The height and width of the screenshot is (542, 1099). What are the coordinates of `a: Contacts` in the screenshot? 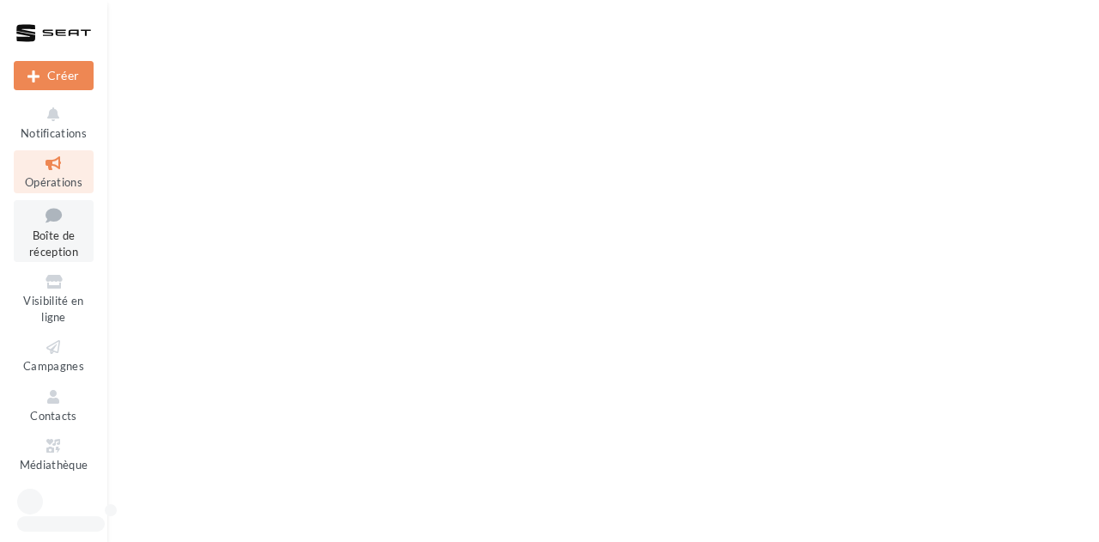 It's located at (53, 404).